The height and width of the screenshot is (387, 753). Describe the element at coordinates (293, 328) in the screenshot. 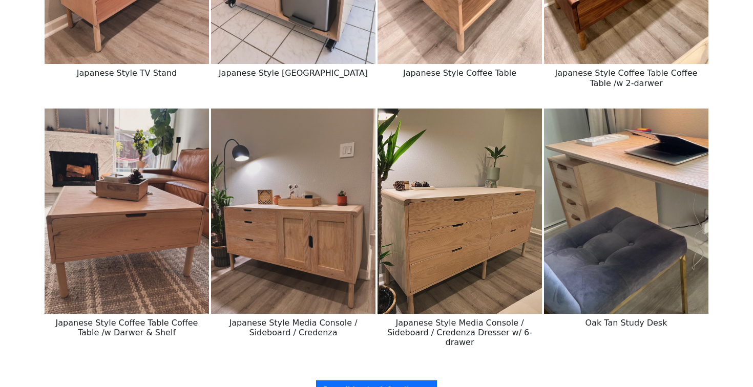

I see `h6: Japanese Style Media Console / Sideboard / Credenza` at that location.